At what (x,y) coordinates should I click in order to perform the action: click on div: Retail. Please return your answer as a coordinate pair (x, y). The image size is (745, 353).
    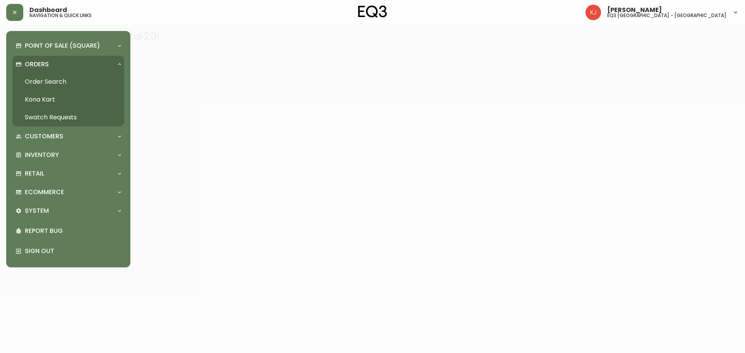
    Looking at the image, I should click on (68, 174).